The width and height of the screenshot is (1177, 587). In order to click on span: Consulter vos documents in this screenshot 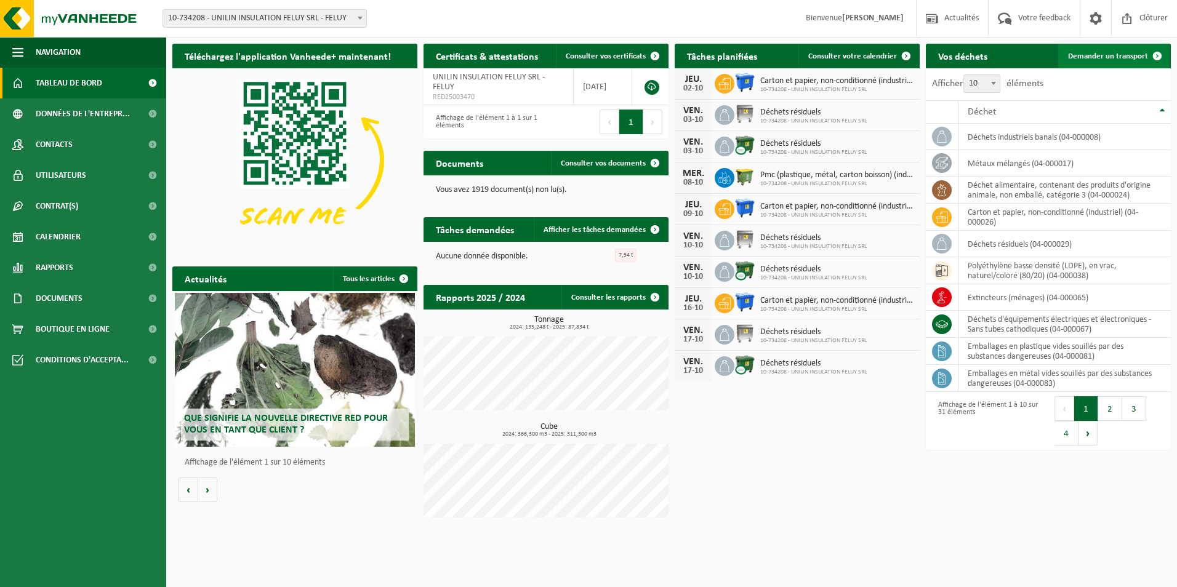, I will do `click(603, 163)`.